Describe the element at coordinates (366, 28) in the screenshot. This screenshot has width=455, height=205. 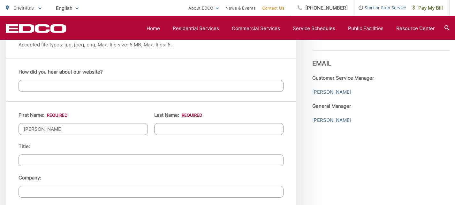
I see `a: Public Facilities` at that location.